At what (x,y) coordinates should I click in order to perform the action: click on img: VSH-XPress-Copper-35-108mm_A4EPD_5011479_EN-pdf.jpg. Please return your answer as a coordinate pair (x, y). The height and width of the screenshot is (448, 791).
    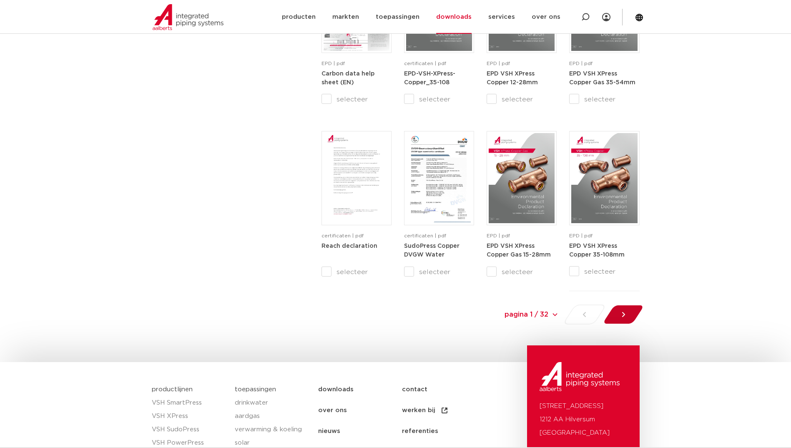
    Looking at the image, I should click on (604, 178).